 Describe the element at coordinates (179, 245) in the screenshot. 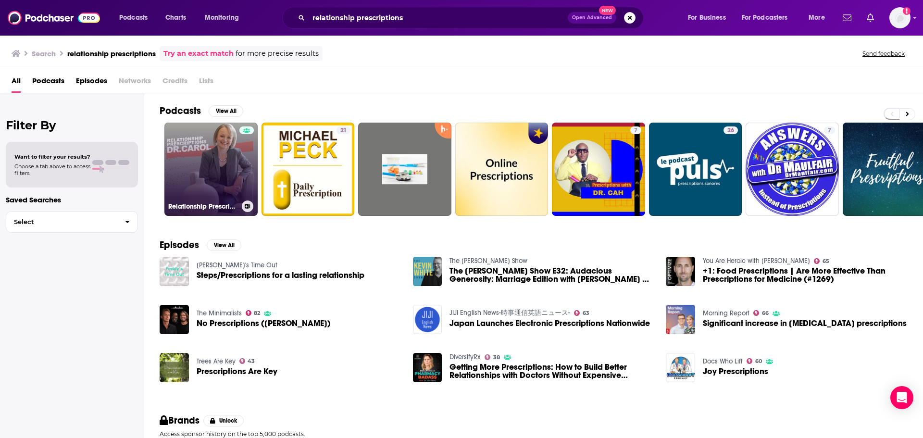

I see `h2: Episodes` at that location.